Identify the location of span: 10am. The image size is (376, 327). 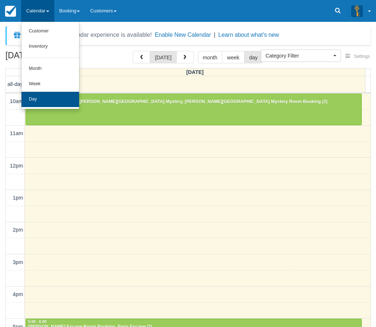
(16, 101).